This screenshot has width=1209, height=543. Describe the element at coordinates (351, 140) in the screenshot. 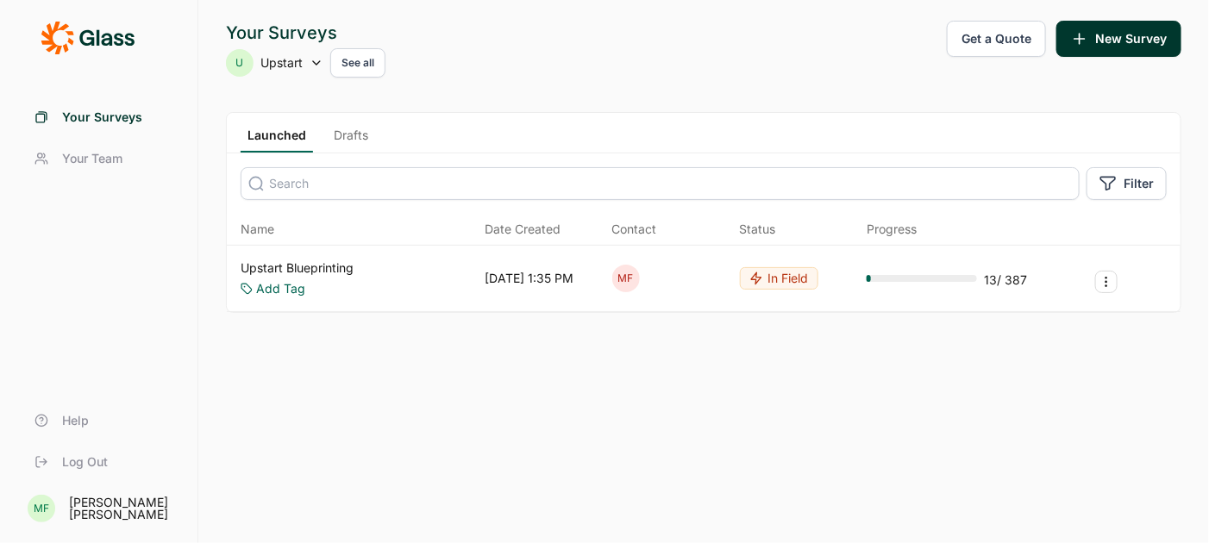

I see `a: Drafts` at that location.